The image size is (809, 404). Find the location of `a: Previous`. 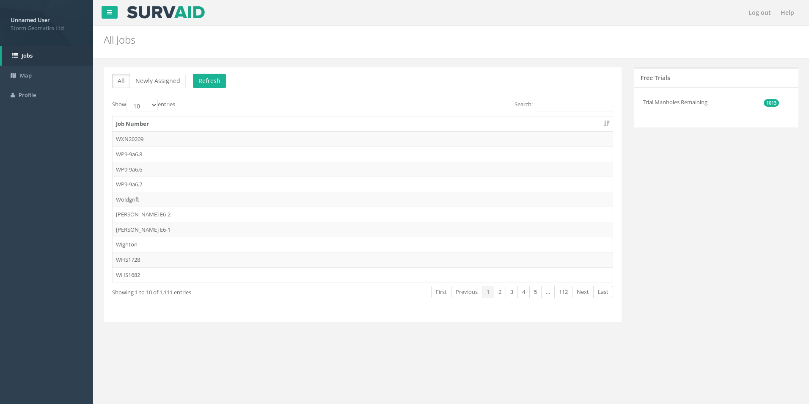

a: Previous is located at coordinates (467, 292).